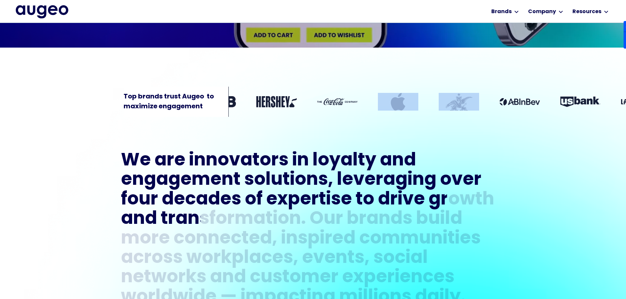  I want to click on div: over, so click(461, 180).